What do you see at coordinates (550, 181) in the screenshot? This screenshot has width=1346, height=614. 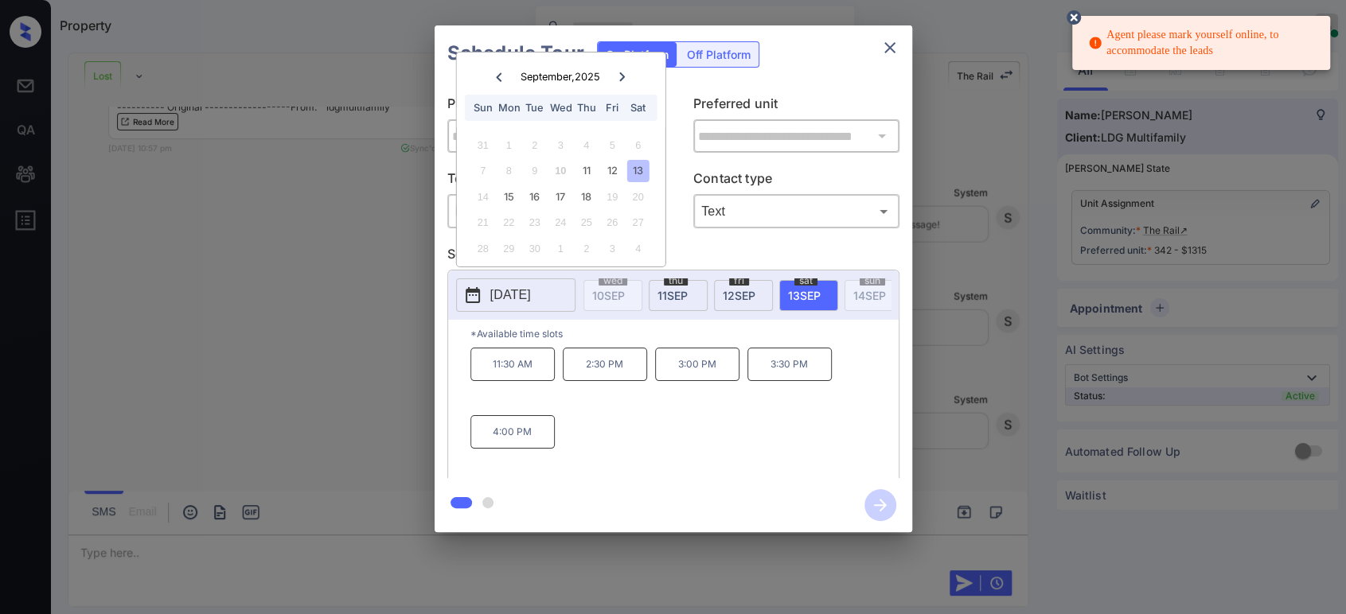 I see `p: Tour type` at bounding box center [550, 181].